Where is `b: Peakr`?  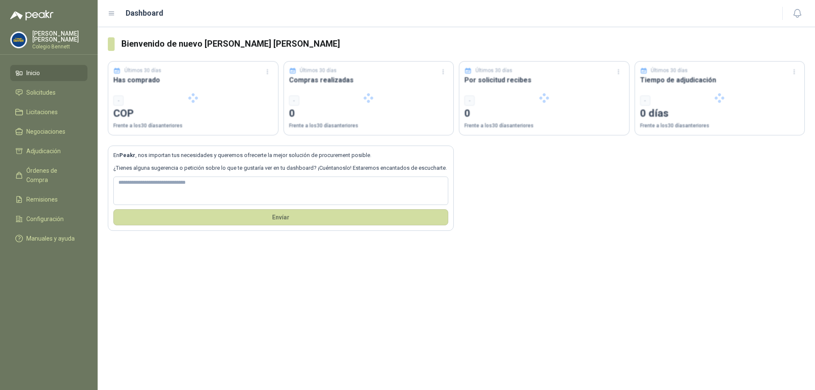 b: Peakr is located at coordinates (127, 155).